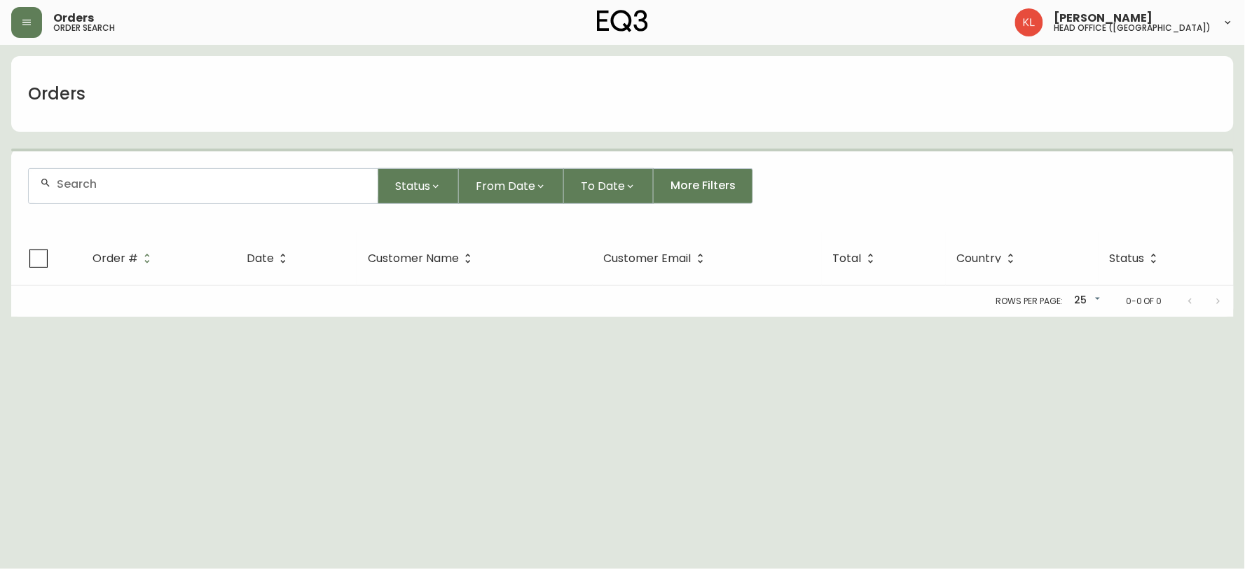 The width and height of the screenshot is (1245, 569). What do you see at coordinates (703, 186) in the screenshot?
I see `button: More Filters` at bounding box center [703, 186].